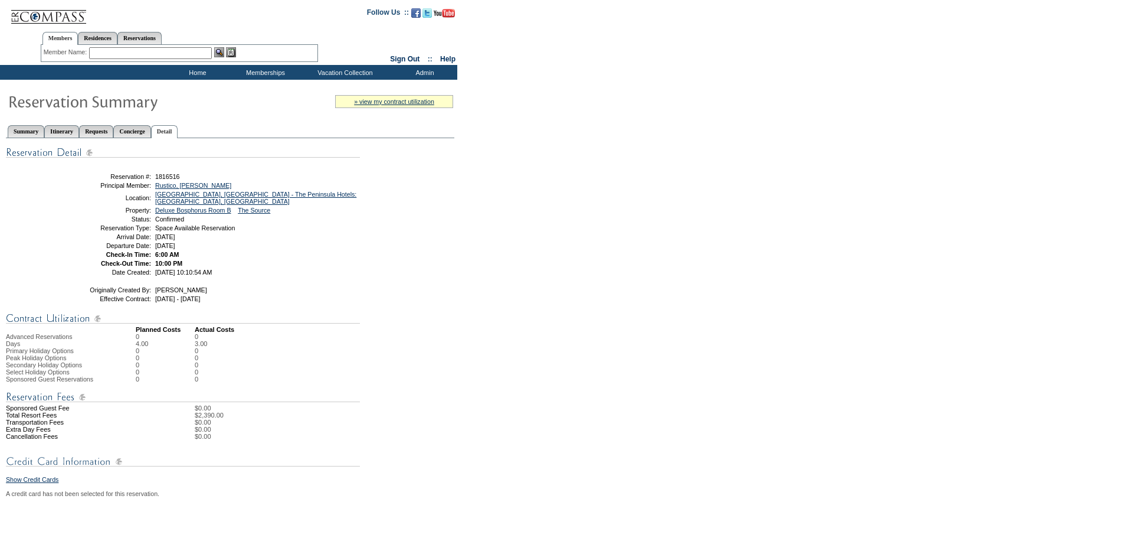 This screenshot has width=1124, height=538. I want to click on a: Deluxe Bosphorus Room B, so click(193, 210).